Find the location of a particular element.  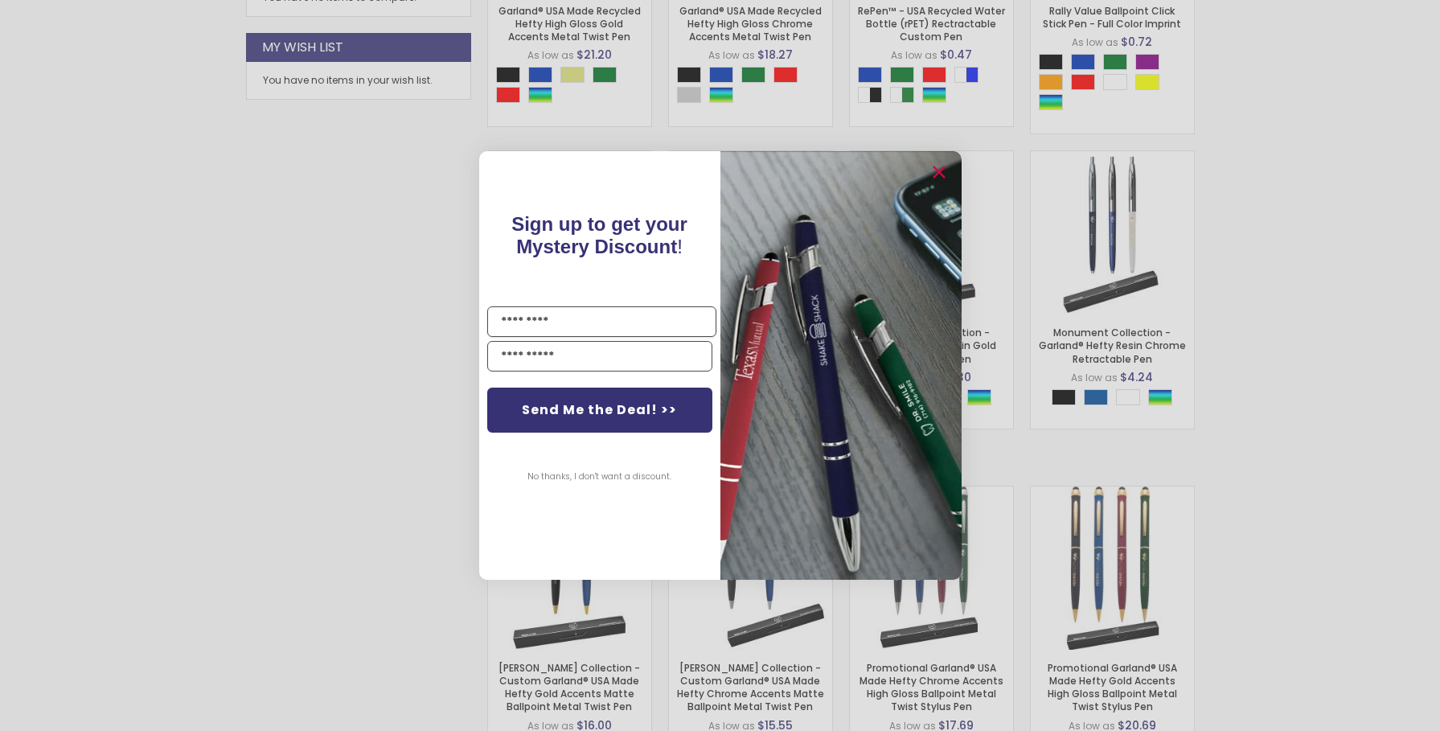

button: No thanks, I don't want a discount. is located at coordinates (599, 477).